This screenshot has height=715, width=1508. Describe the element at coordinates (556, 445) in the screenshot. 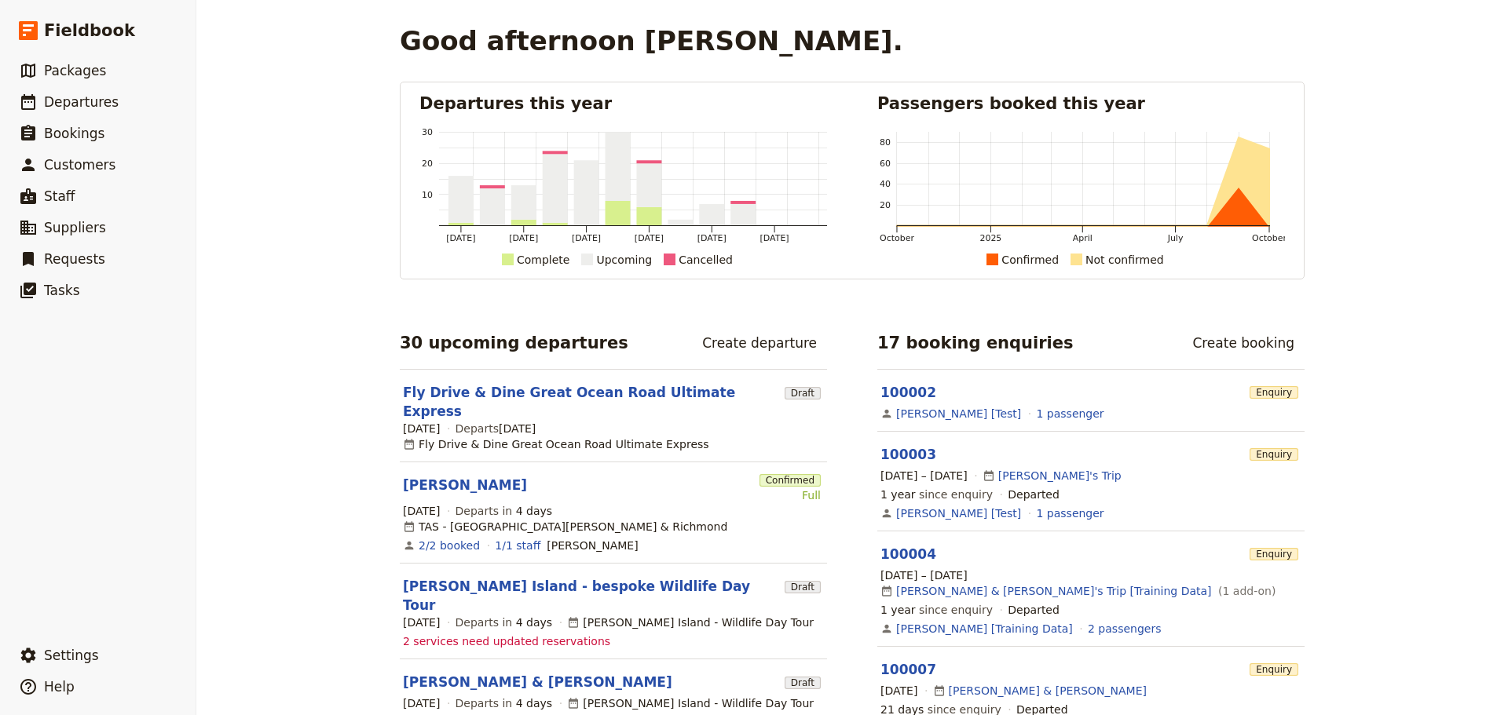

I see `div: Fly Drive & Dine Great Ocean Road Ultimate Express` at that location.